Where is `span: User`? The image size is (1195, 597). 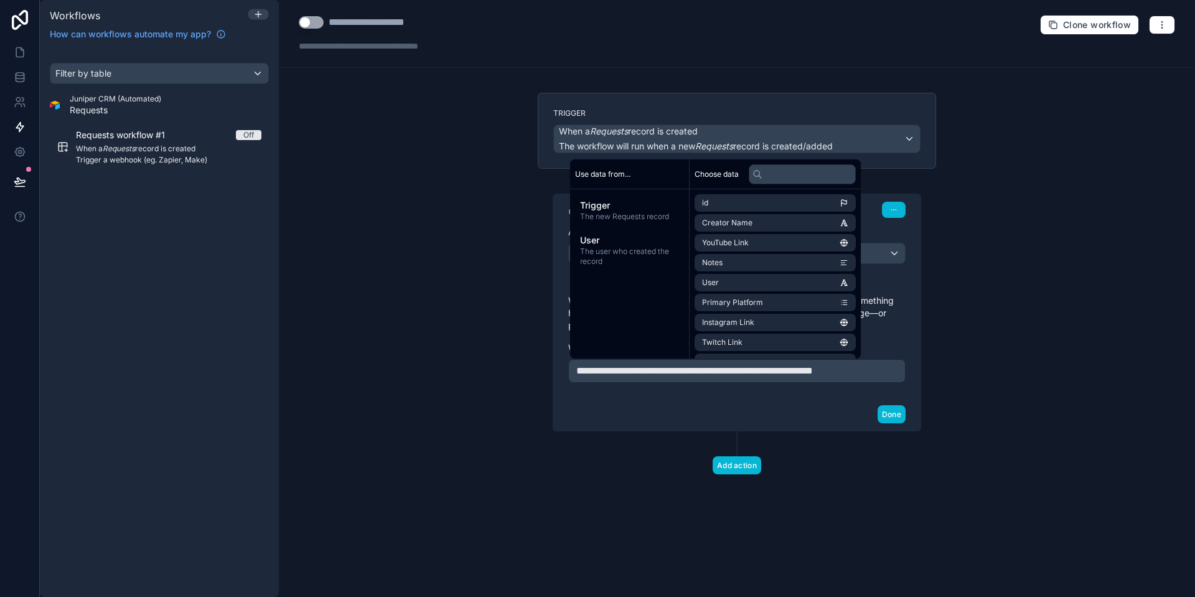
span: User is located at coordinates (629, 240).